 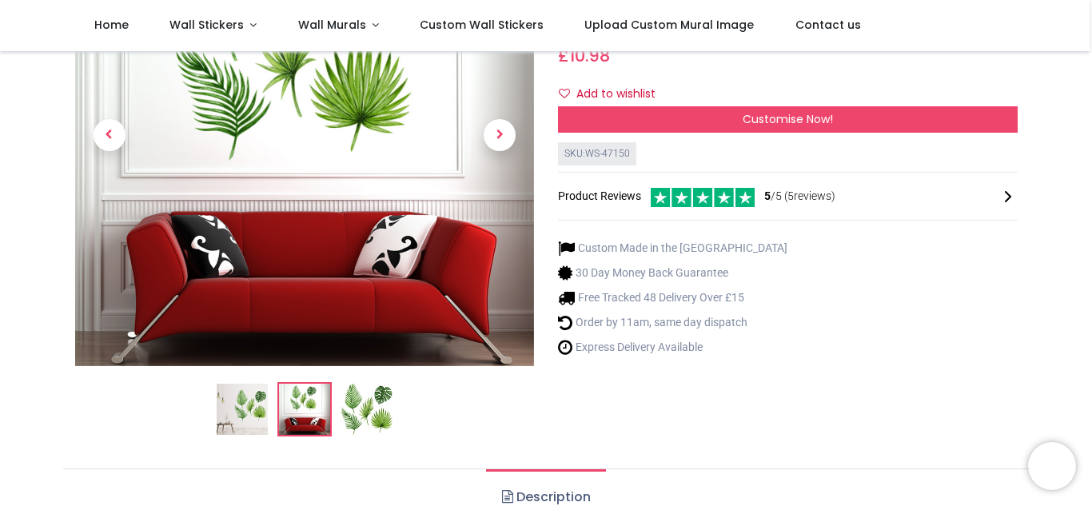 I want to click on span: Customise Now!, so click(x=787, y=119).